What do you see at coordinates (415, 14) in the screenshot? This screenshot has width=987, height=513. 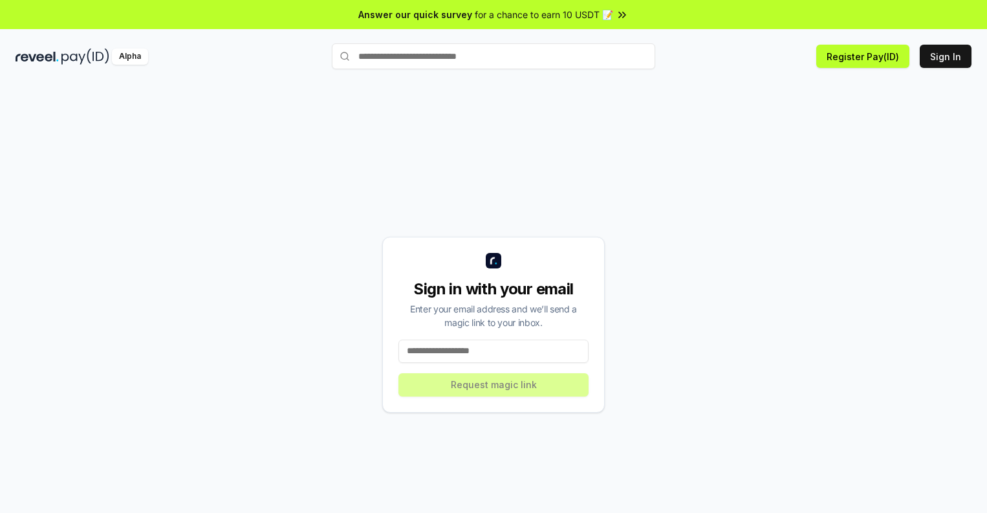 I see `span: Answer our quick survey` at bounding box center [415, 14].